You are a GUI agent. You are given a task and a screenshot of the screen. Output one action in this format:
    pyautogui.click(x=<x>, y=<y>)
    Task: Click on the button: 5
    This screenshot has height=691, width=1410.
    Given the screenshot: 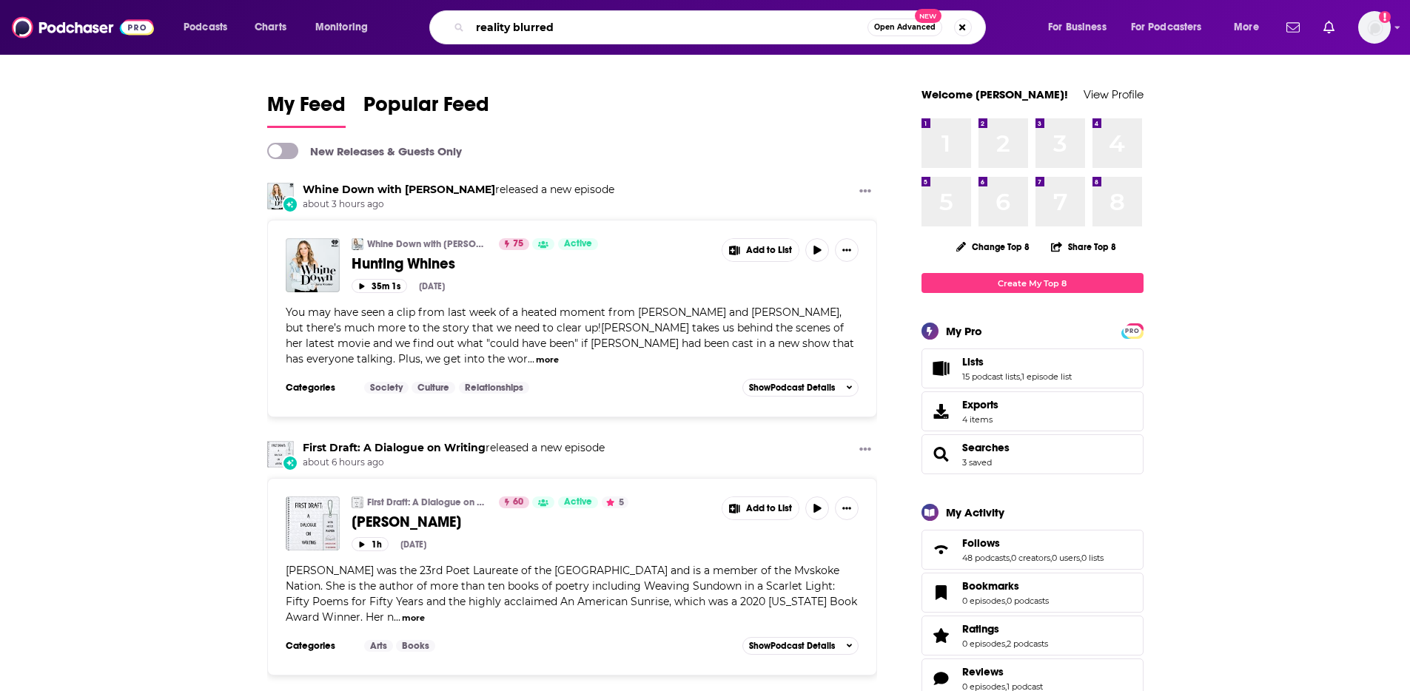 What is the action you would take?
    pyautogui.click(x=615, y=502)
    